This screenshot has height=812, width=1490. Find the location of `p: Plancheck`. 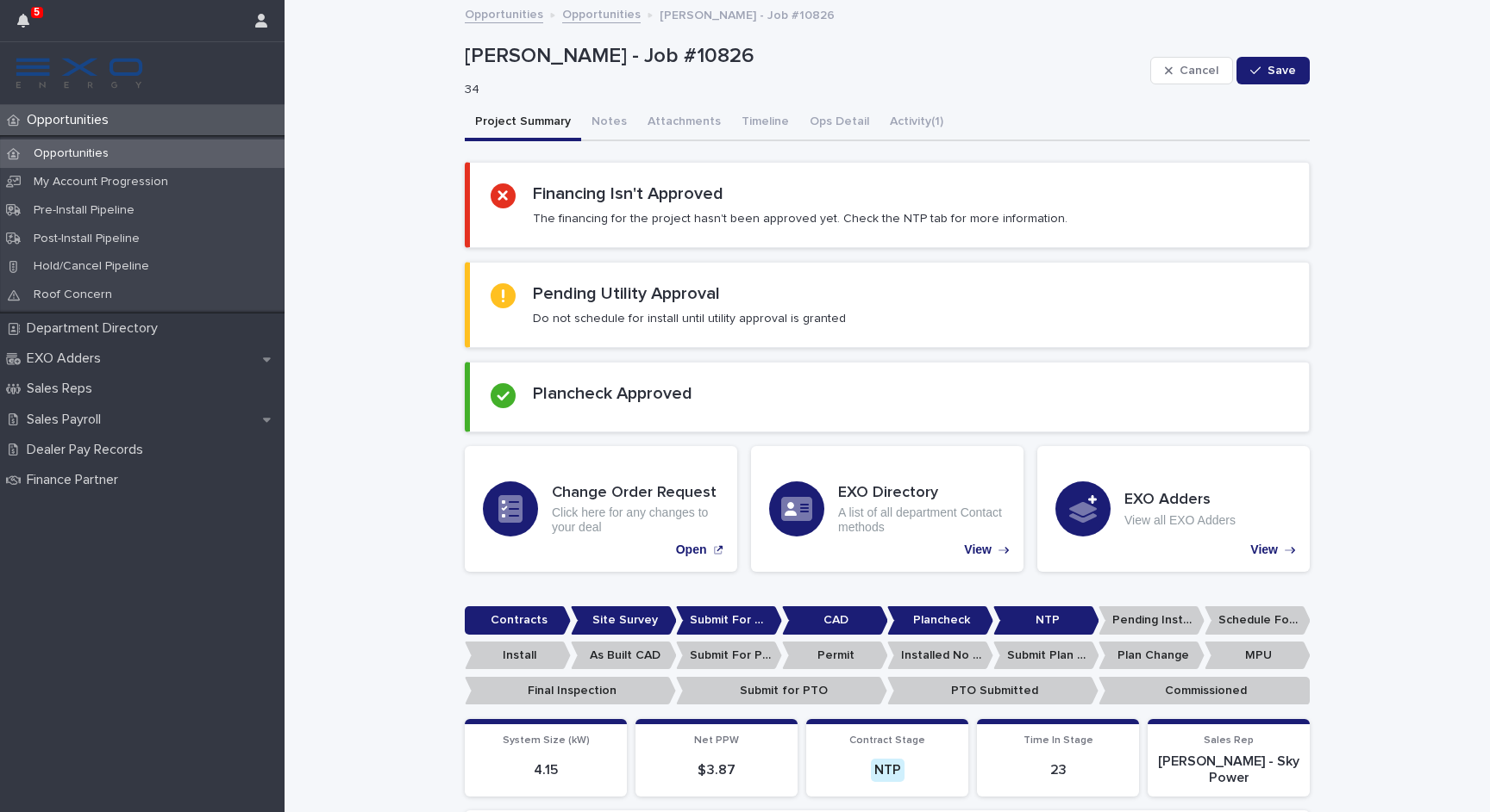

p: Plancheck is located at coordinates (940, 620).